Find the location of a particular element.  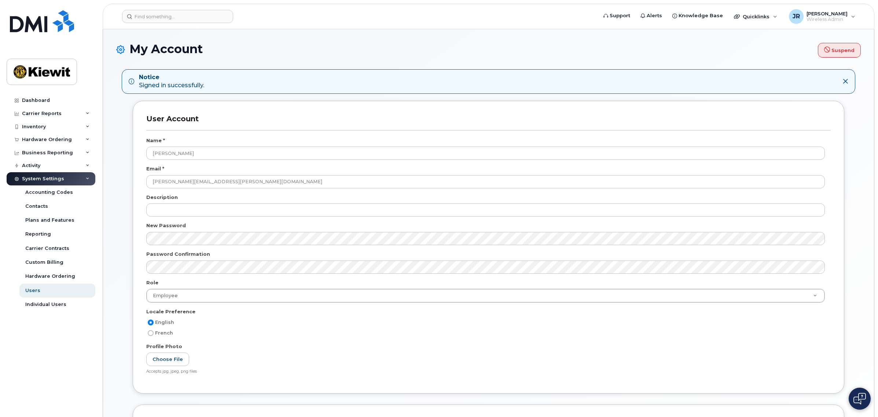

span: Employee is located at coordinates (163, 296).